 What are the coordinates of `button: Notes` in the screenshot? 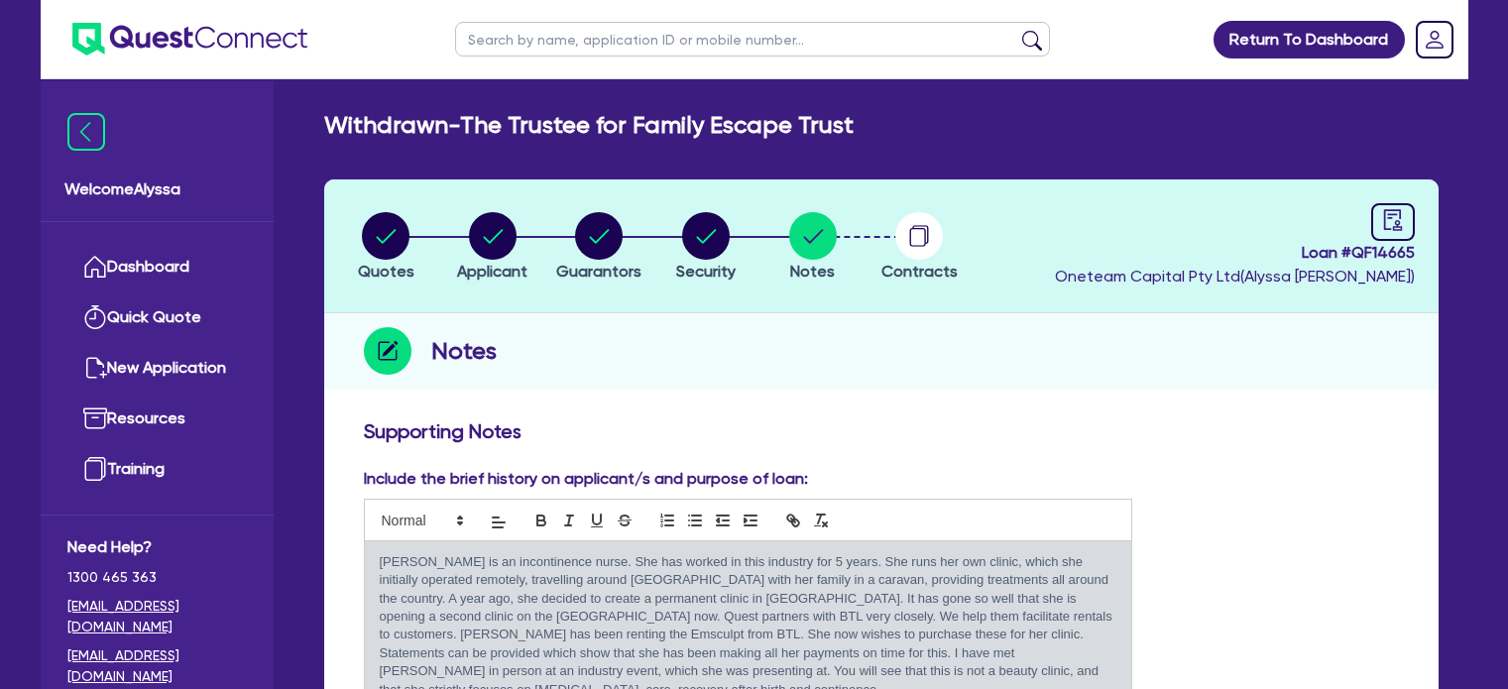 It's located at (813, 248).